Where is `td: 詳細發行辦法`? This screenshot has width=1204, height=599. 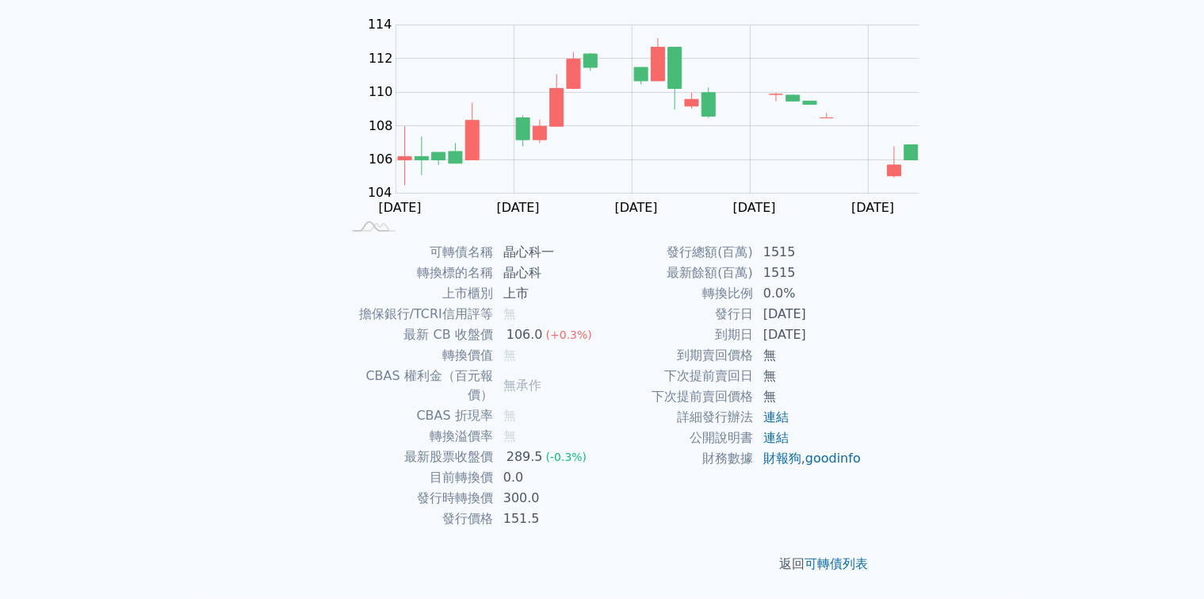 td: 詳細發行辦法 is located at coordinates (678, 417).